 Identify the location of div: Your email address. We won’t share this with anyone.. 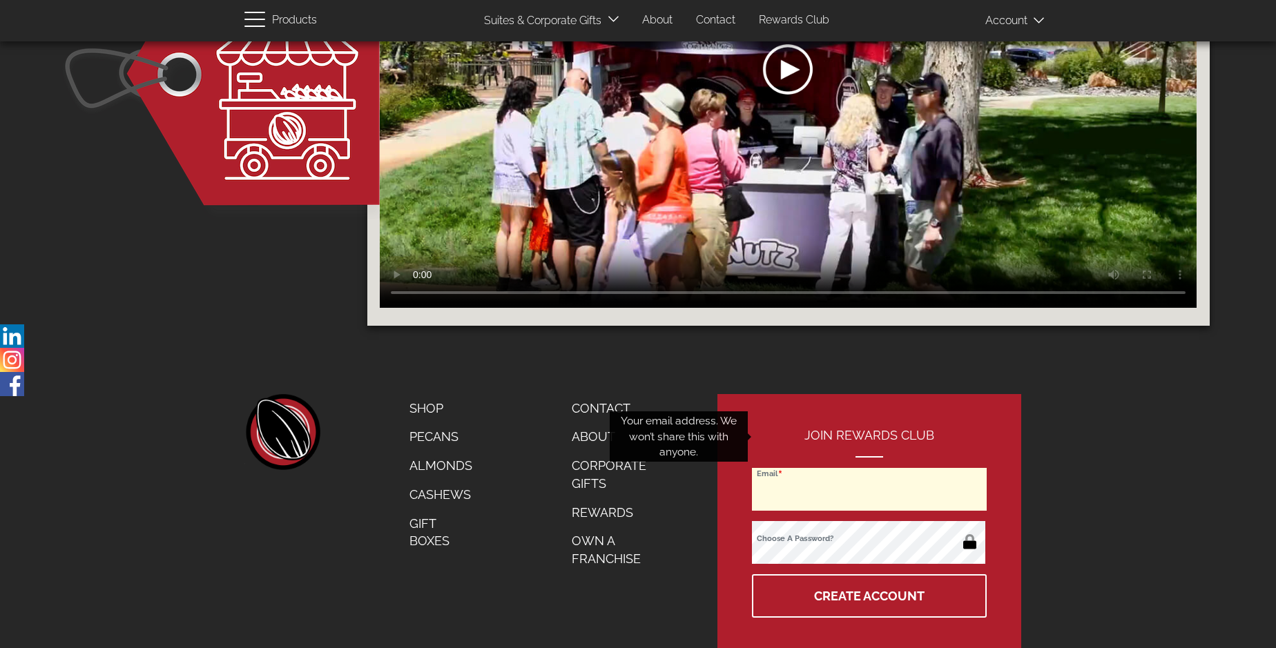
(679, 436).